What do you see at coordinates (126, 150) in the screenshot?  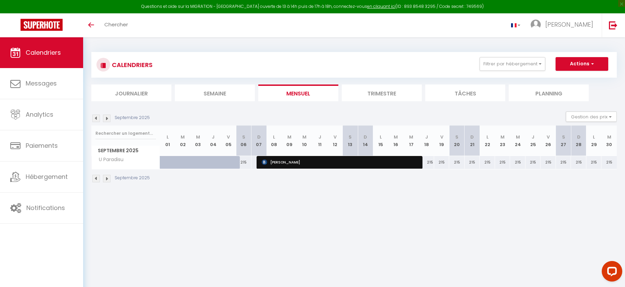 I see `span: Septembre 2025` at bounding box center [126, 150].